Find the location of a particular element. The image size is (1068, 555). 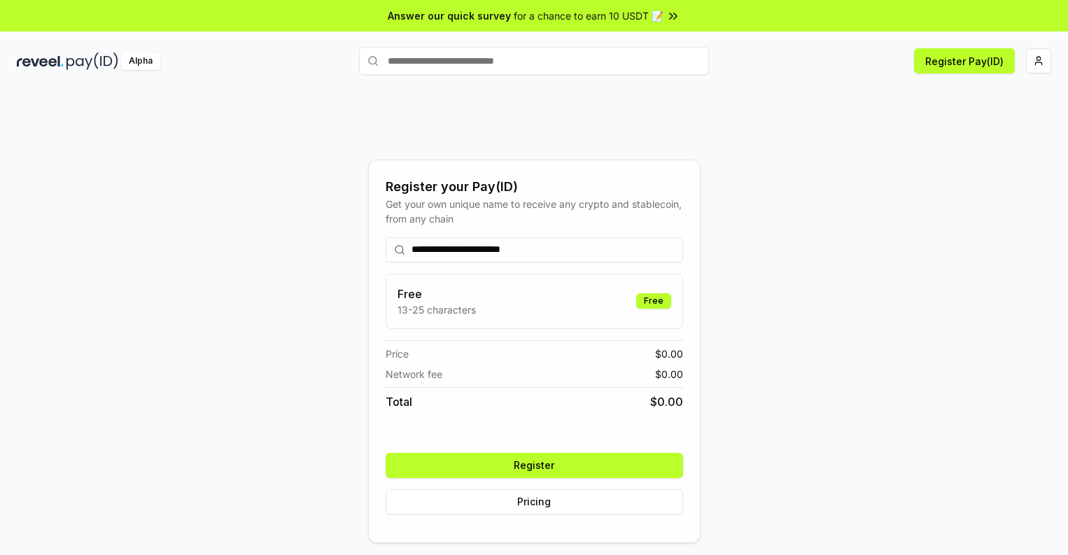

div: Free is located at coordinates (654, 301).